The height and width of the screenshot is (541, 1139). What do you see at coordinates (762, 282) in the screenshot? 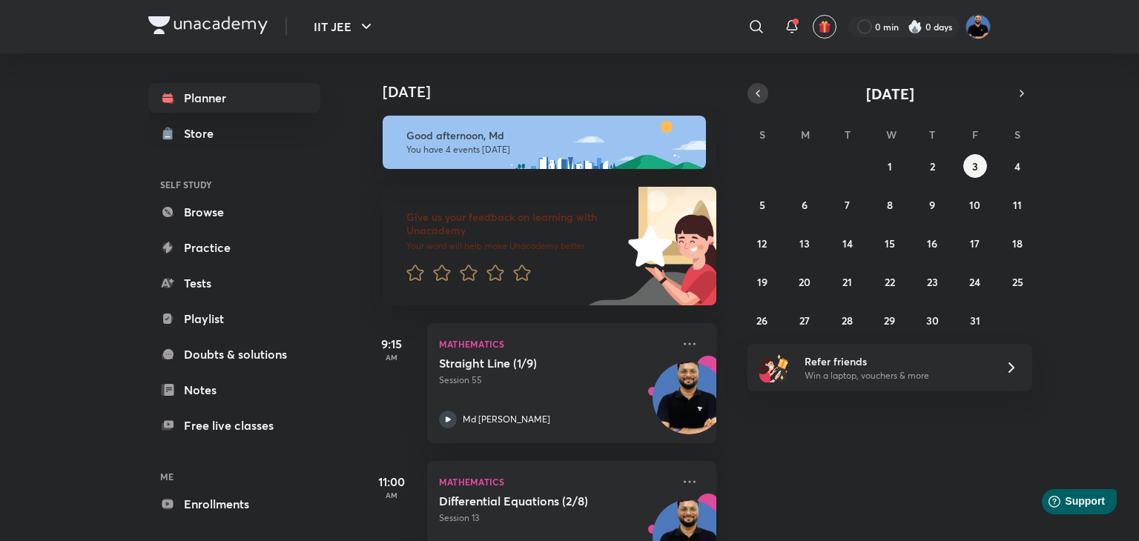
I see `abbr: October 19, 2025` at bounding box center [762, 282].